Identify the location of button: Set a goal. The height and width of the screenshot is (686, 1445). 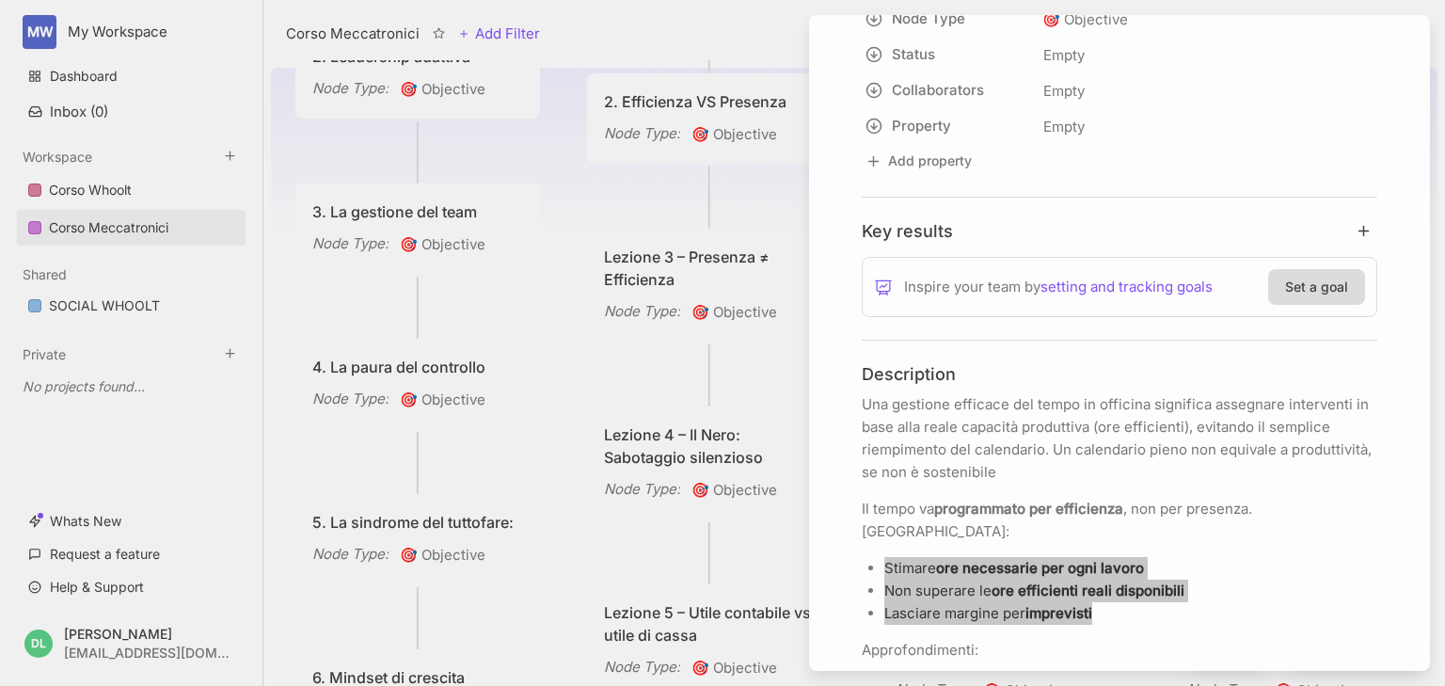
(1316, 287).